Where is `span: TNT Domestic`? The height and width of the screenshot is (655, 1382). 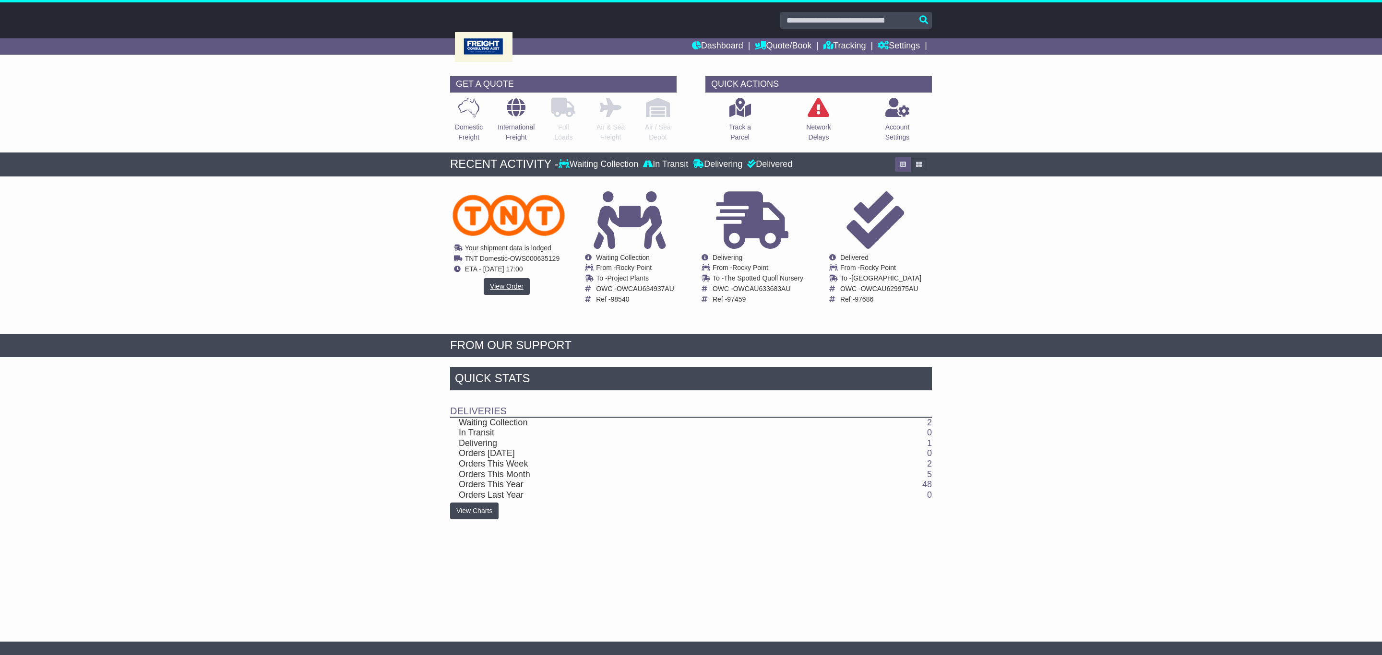
span: TNT Domestic is located at coordinates (486, 258).